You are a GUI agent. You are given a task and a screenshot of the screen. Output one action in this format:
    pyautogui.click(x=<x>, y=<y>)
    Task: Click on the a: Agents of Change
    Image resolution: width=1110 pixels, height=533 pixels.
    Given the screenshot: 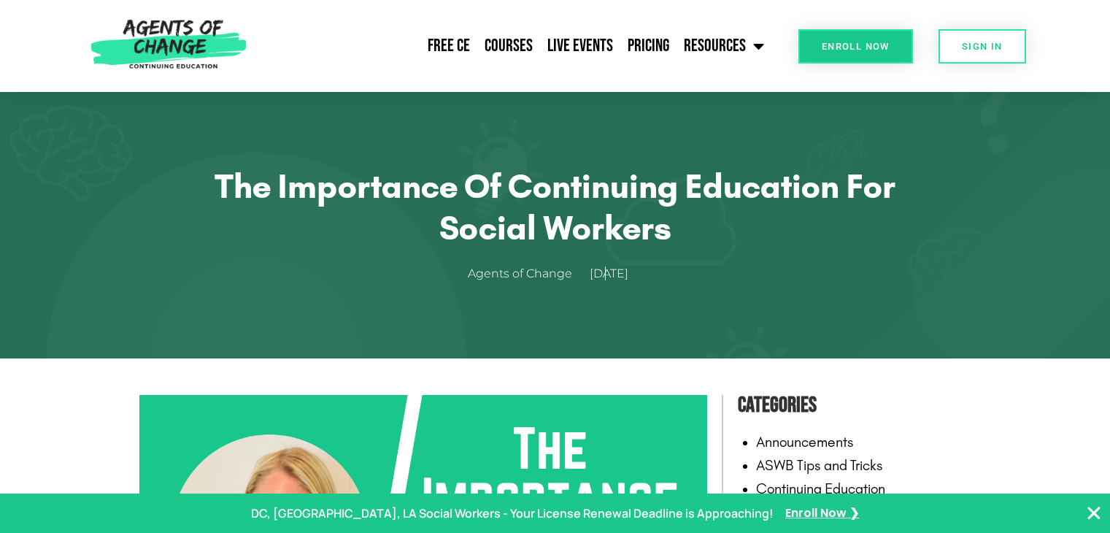 What is the action you would take?
    pyautogui.click(x=527, y=274)
    